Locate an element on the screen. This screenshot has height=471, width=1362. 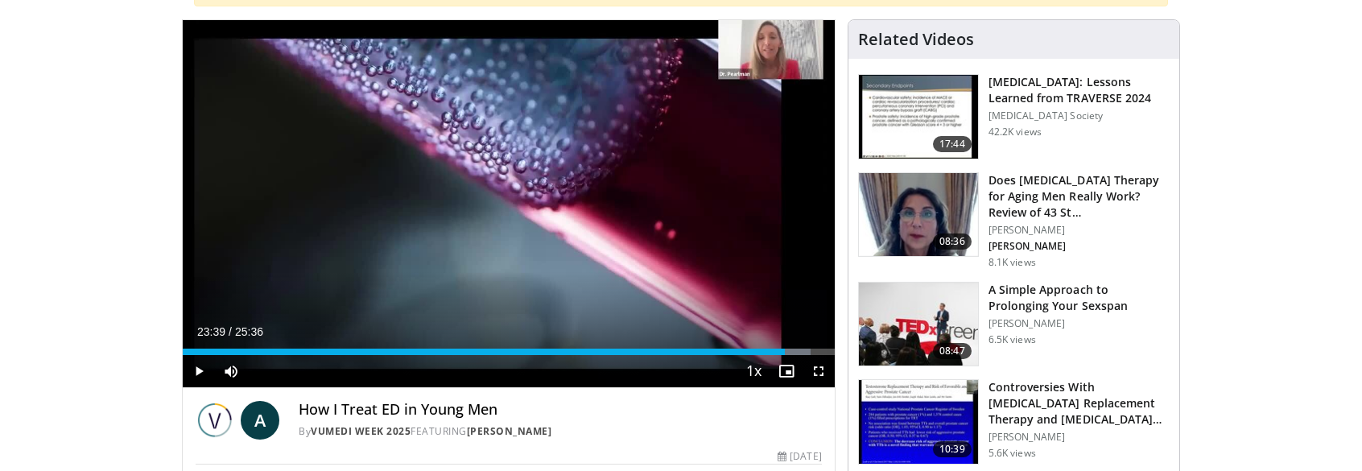
div: Progress Bar is located at coordinates (509, 352).